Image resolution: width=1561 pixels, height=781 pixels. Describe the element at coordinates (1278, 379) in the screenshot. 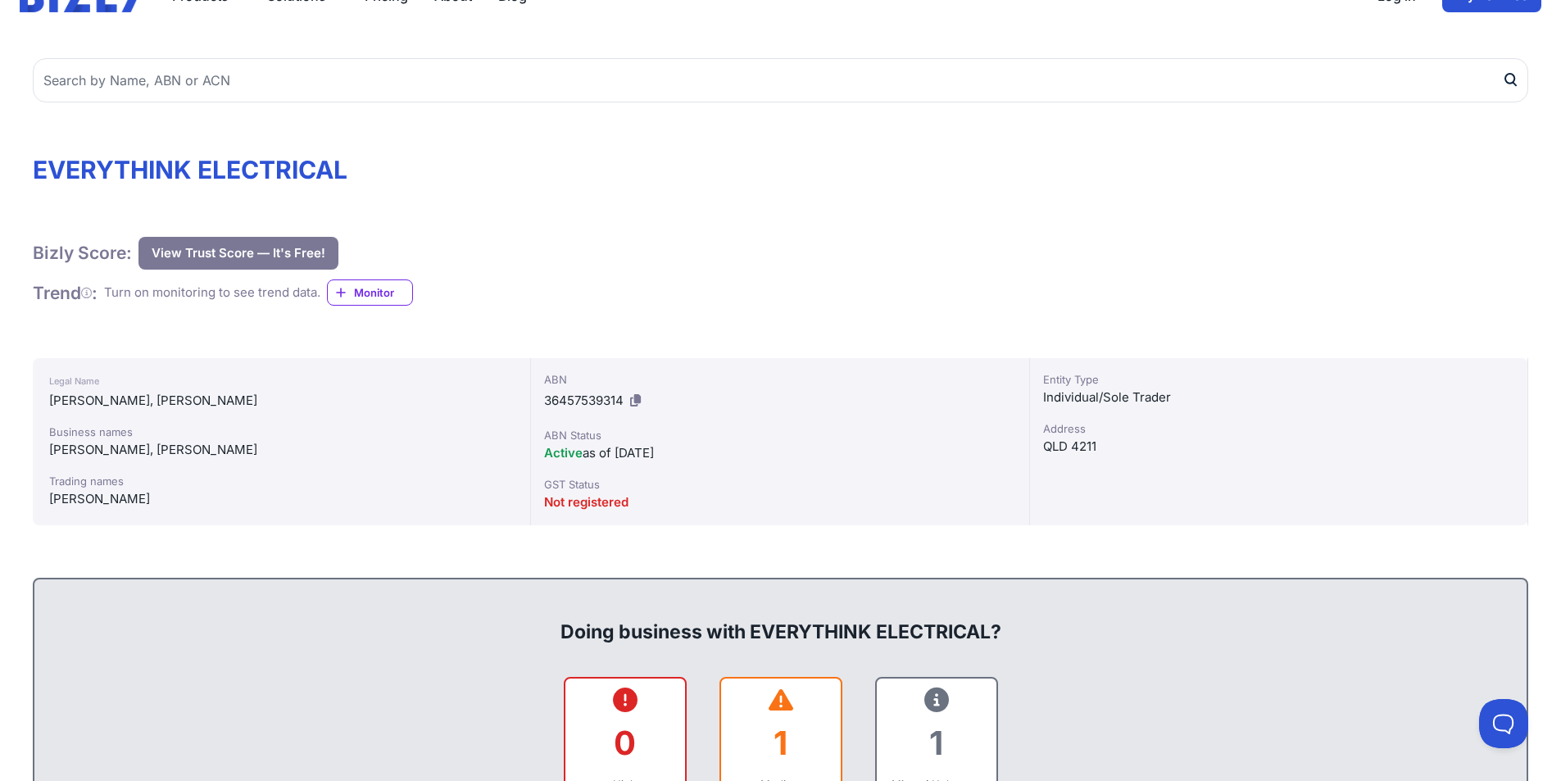

I see `div: Entity Type` at that location.